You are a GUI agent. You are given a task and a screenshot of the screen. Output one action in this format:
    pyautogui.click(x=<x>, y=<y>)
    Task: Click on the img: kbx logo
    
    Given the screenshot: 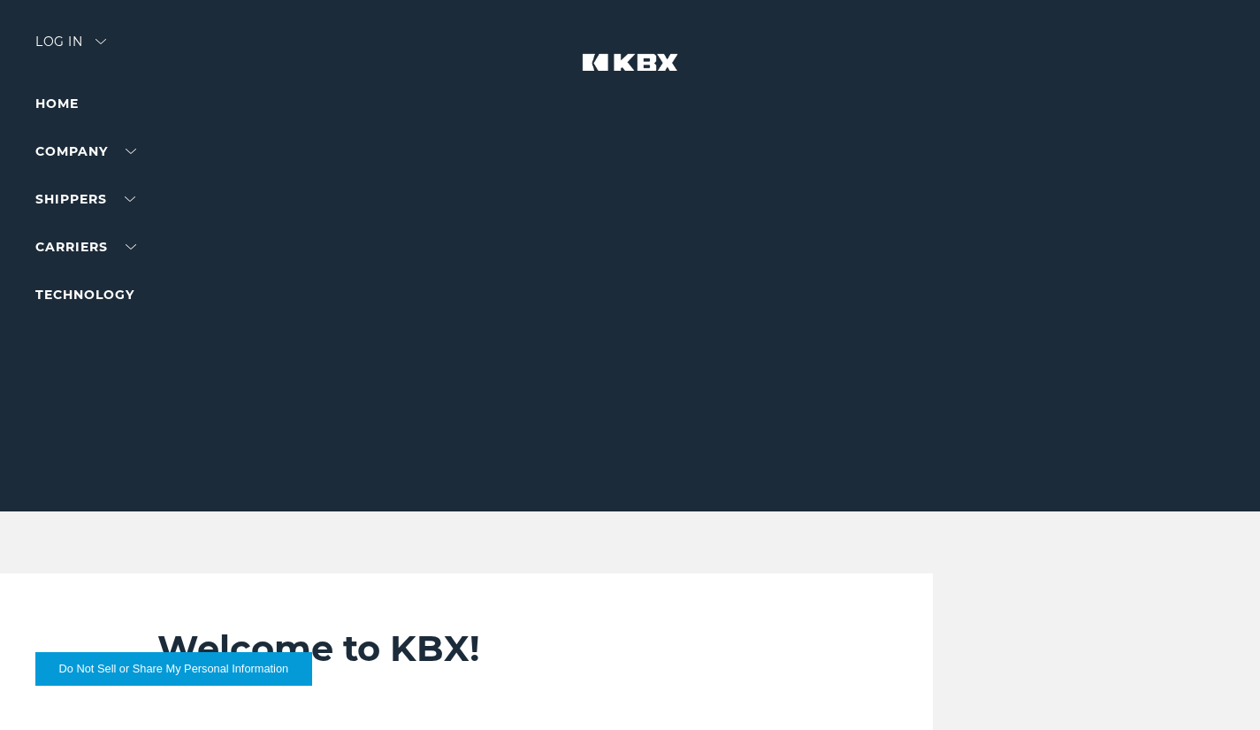 What is the action you would take?
    pyautogui.click(x=631, y=74)
    